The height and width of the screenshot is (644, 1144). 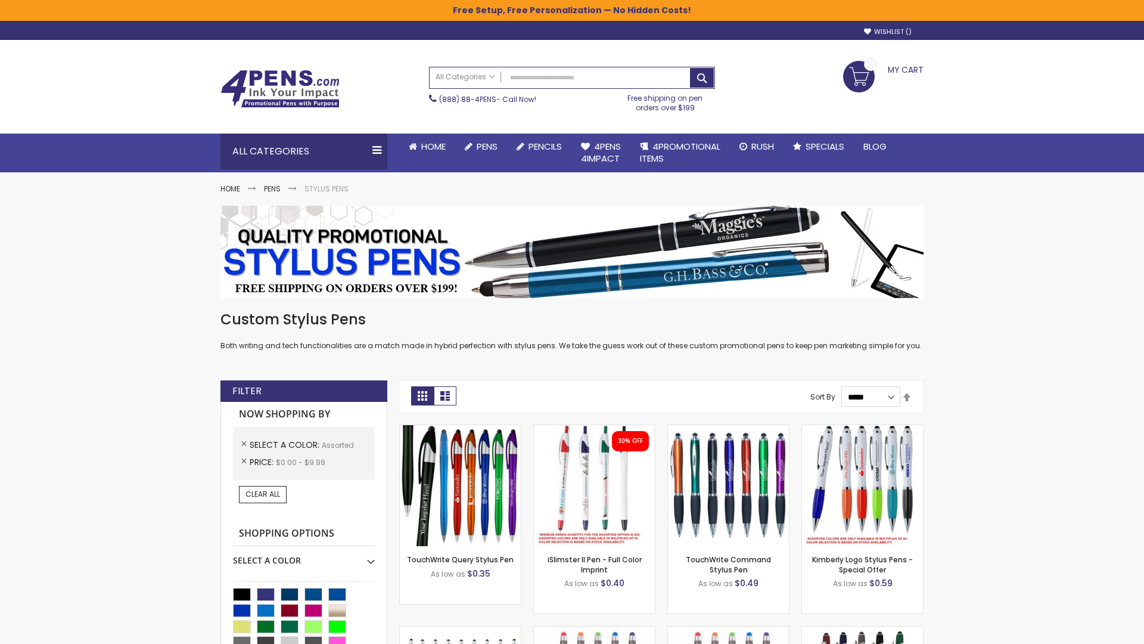 I want to click on span: Blog, so click(x=875, y=146).